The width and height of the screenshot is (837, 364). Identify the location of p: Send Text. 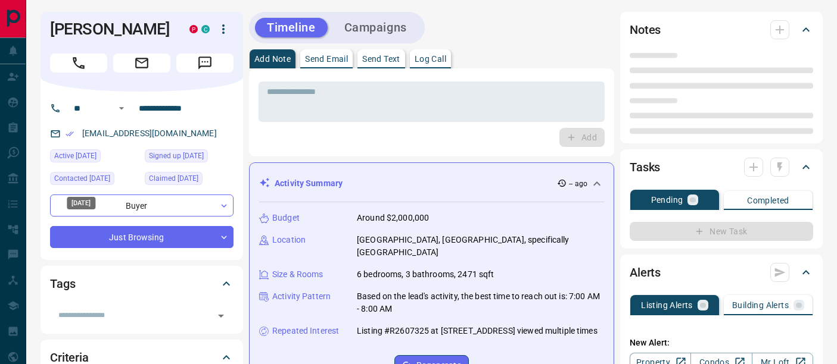
(381, 59).